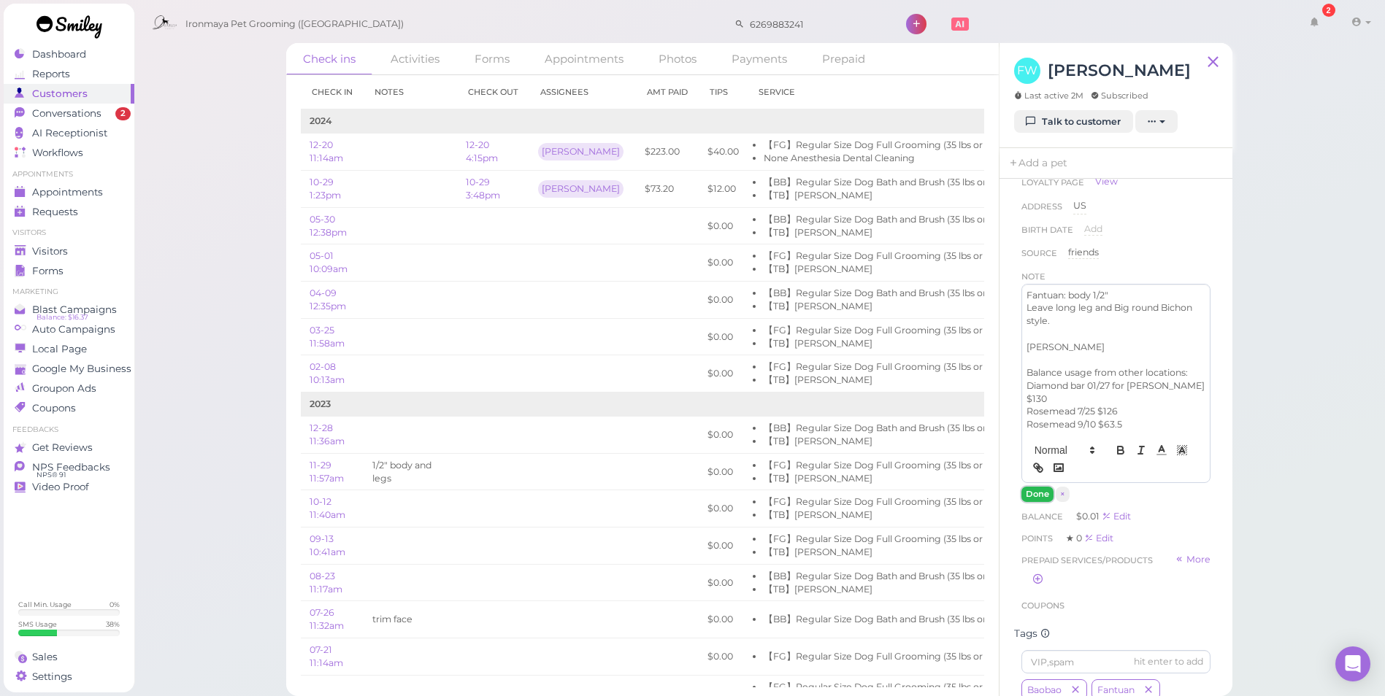  I want to click on a: Photos, so click(677, 58).